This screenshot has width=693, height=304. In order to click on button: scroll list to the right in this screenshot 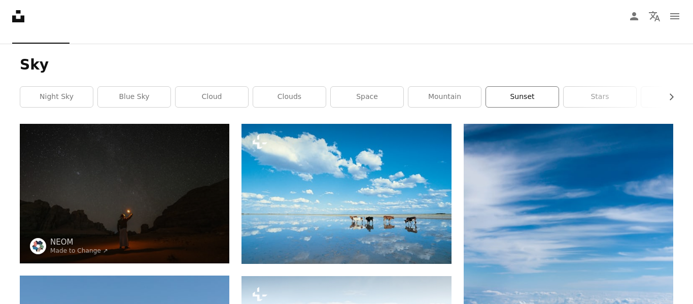, I will do `click(668, 97)`.